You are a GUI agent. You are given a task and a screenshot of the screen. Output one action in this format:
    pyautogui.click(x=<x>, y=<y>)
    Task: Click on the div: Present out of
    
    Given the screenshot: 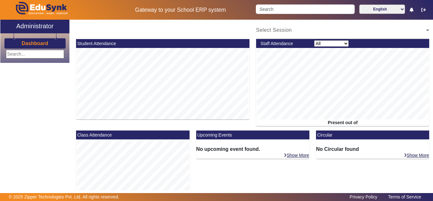 What is the action you would take?
    pyautogui.click(x=343, y=122)
    